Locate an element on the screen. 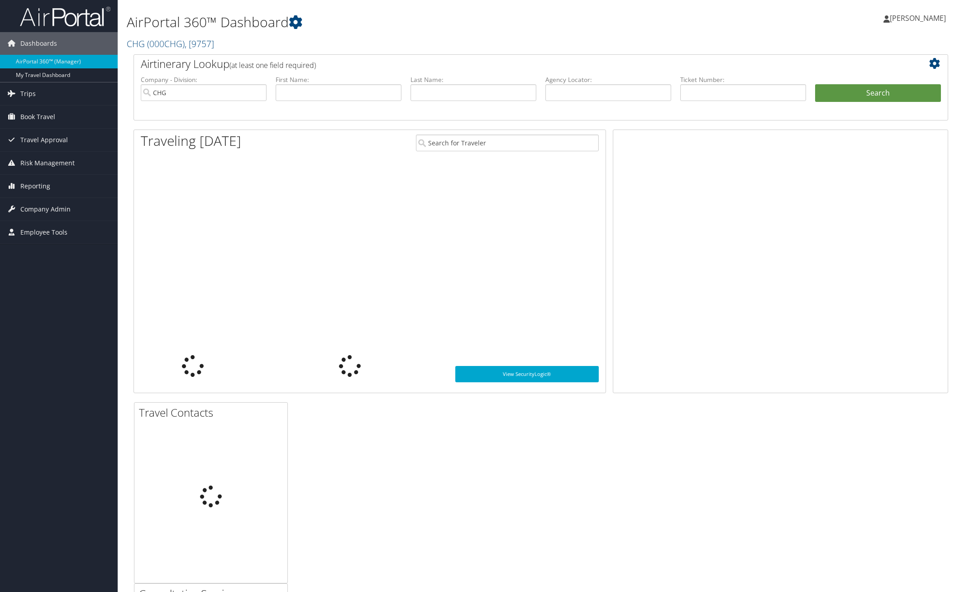 The width and height of the screenshot is (964, 592). span: Employee Tools is located at coordinates (44, 232).